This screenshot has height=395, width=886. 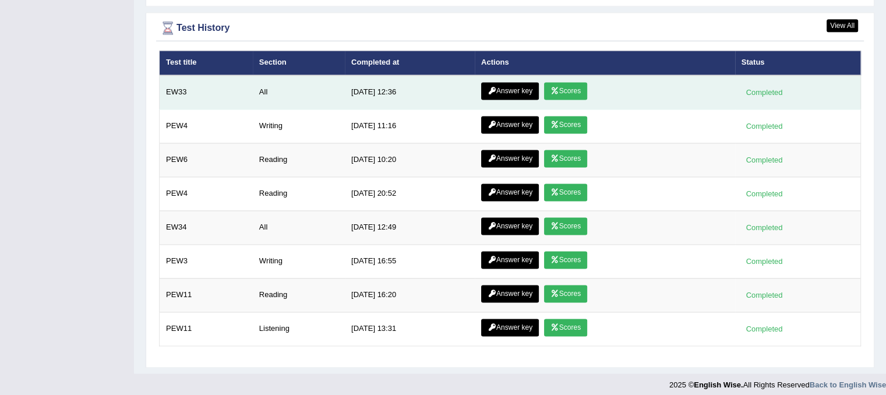 I want to click on th: Completed at, so click(x=409, y=63).